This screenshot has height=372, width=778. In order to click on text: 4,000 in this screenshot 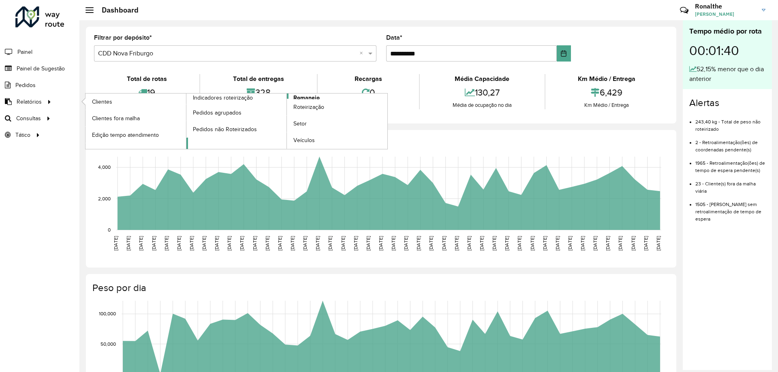, I will do `click(104, 167)`.